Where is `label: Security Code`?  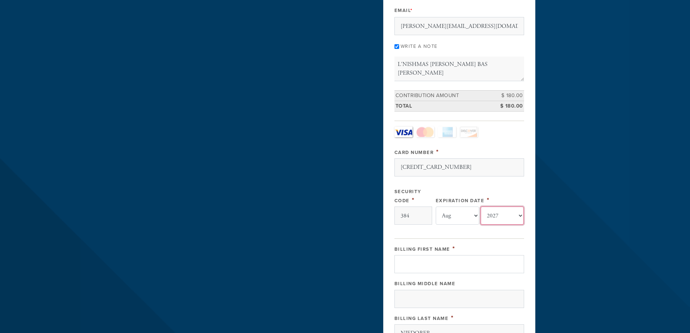 label: Security Code is located at coordinates (408, 196).